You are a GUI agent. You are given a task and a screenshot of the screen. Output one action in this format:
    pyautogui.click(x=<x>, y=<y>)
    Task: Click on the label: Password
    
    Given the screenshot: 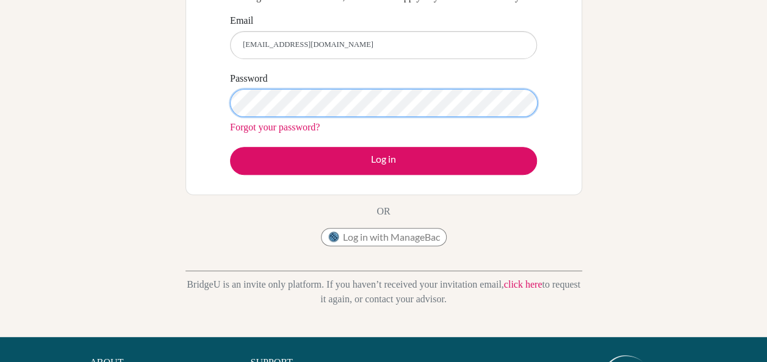 What is the action you would take?
    pyautogui.click(x=248, y=79)
    